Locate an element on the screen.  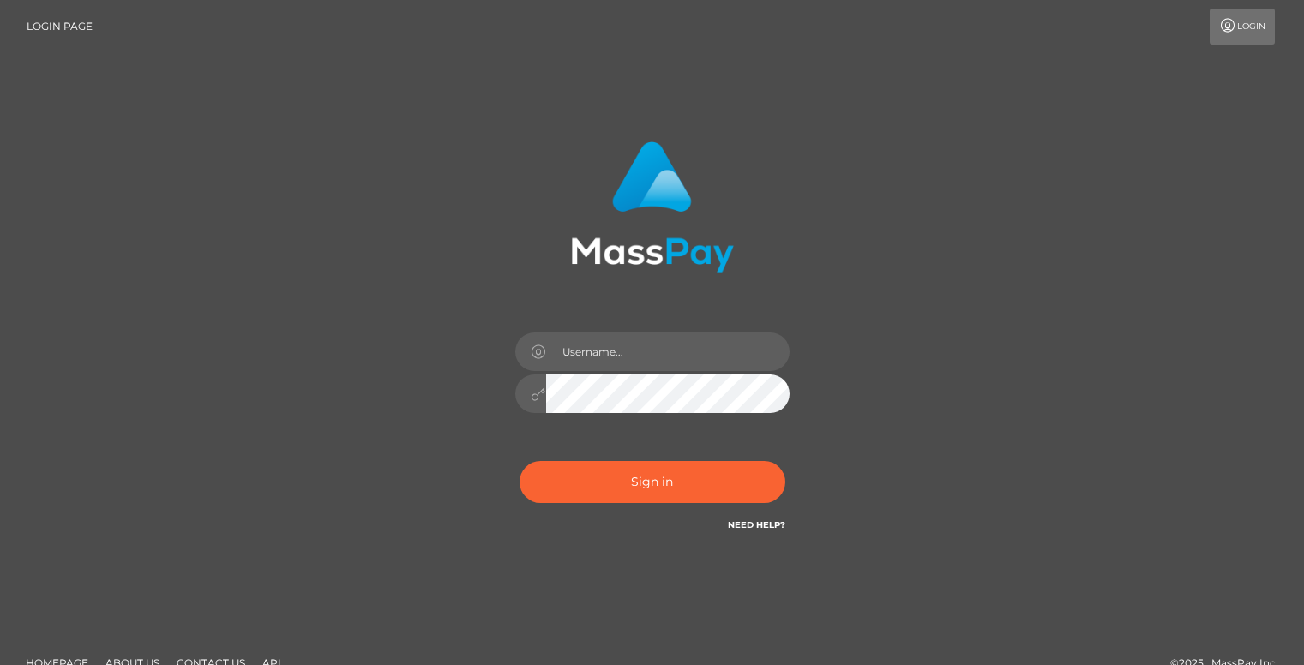
button: Sign in is located at coordinates (653, 482).